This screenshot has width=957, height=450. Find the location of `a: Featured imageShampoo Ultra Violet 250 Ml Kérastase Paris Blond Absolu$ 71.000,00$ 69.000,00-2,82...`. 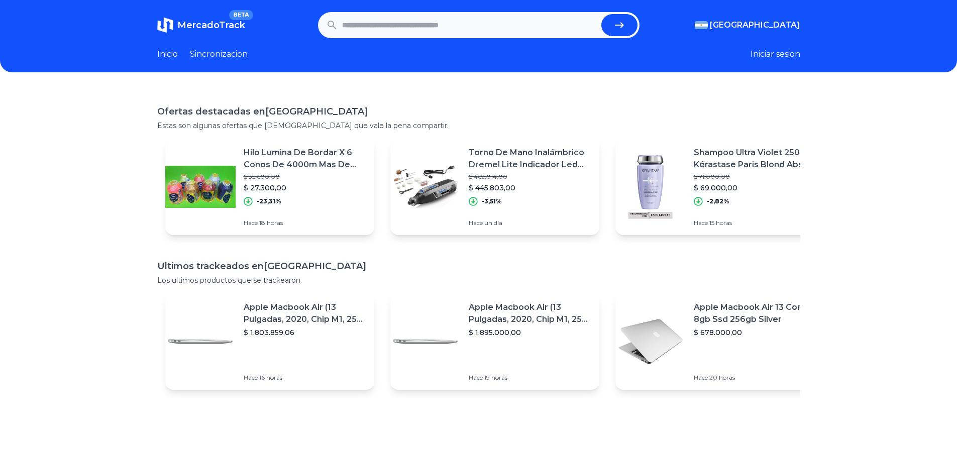

a: Featured imageShampoo Ultra Violet 250 Ml Kérastase Paris Blond Absolu$ 71.000,00$ 69.000,00-2,82... is located at coordinates (720, 187).